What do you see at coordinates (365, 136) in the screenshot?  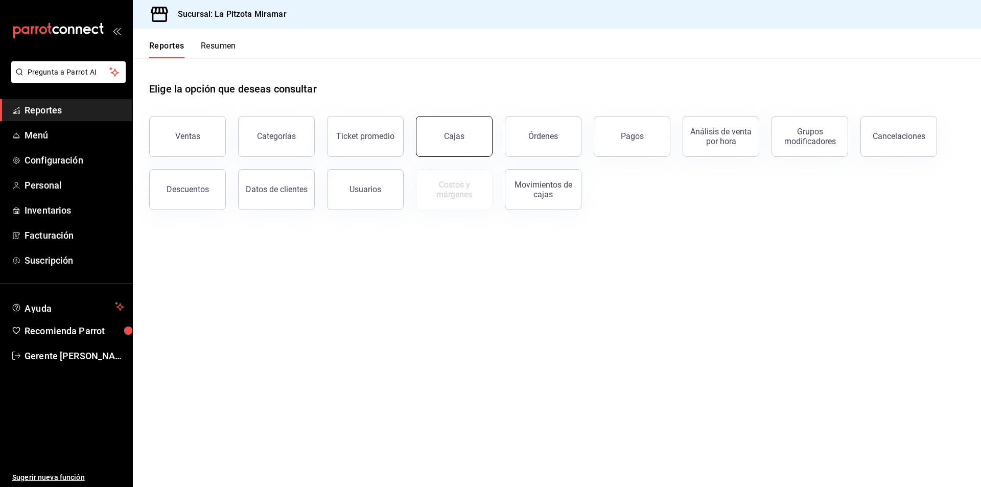 I see `div: Ticket promedio` at bounding box center [365, 136].